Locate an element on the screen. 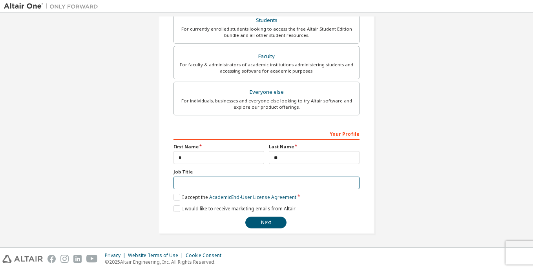 This screenshot has width=533, height=270. label: Last Name is located at coordinates (314, 147).